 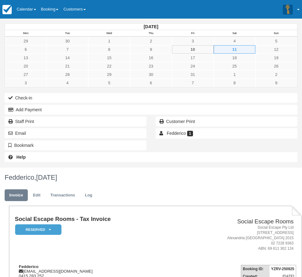 What do you see at coordinates (37, 195) in the screenshot?
I see `a: Edit` at bounding box center [37, 195].